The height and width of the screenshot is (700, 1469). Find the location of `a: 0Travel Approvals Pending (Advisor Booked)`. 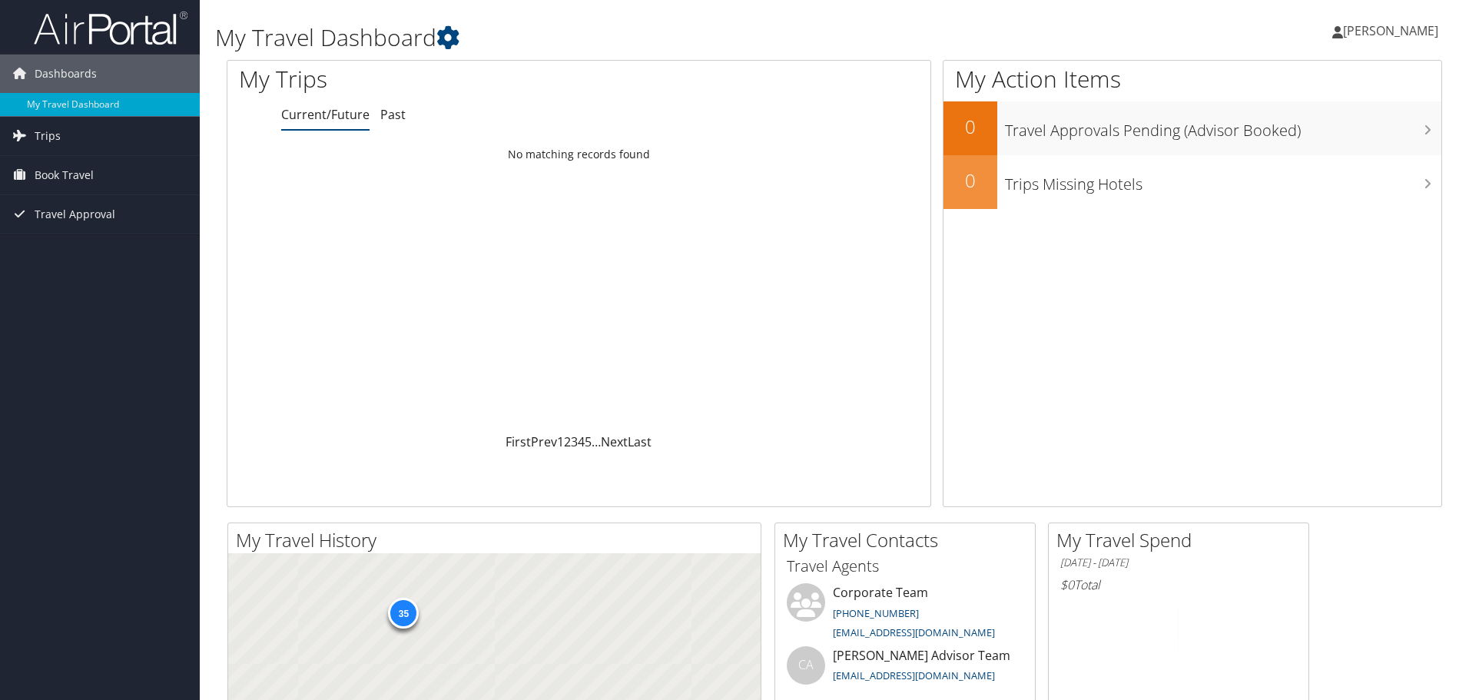

a: 0Travel Approvals Pending (Advisor Booked) is located at coordinates (1192, 128).